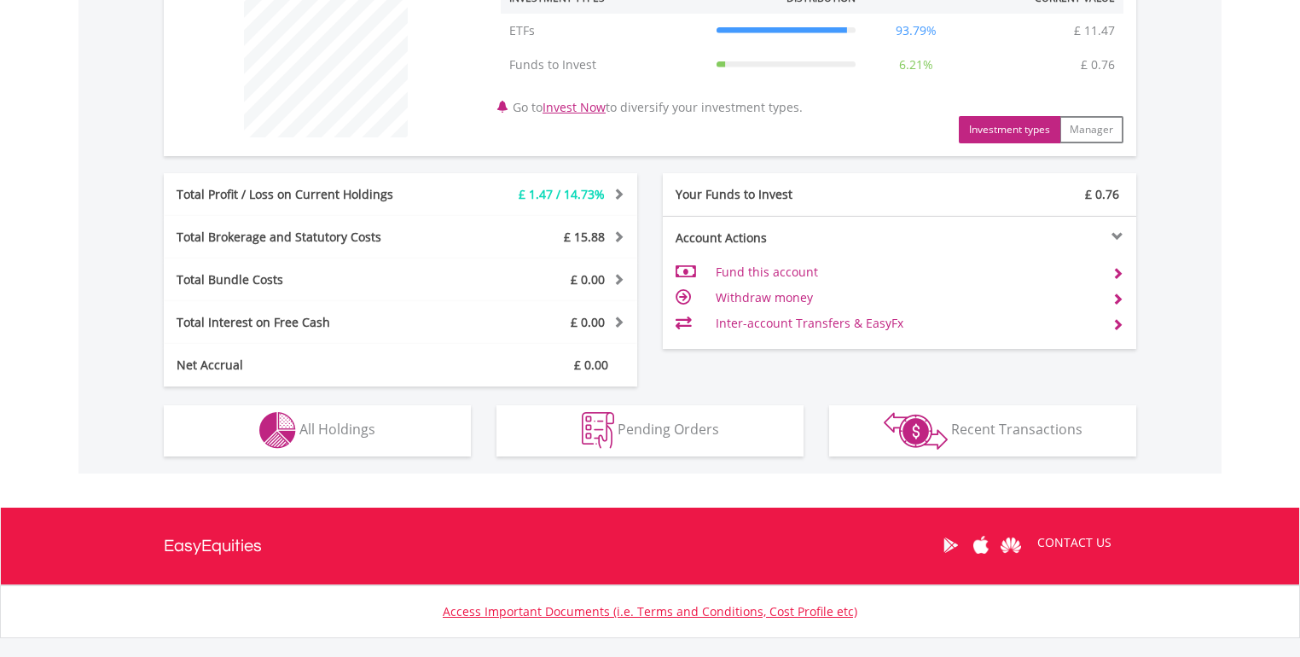 The width and height of the screenshot is (1300, 657). What do you see at coordinates (1074, 543) in the screenshot?
I see `a: CONTACT US` at bounding box center [1074, 543].